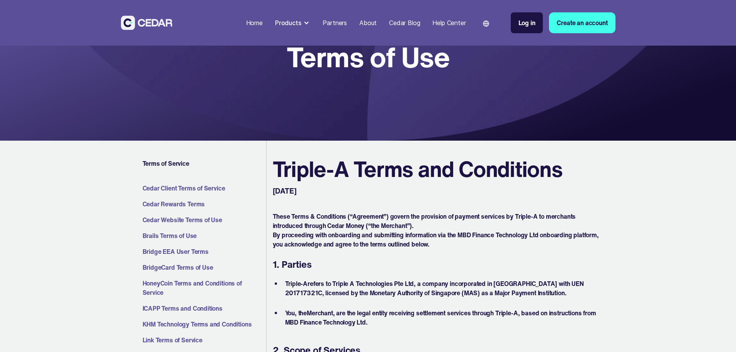 The height and width of the screenshot is (352, 736). What do you see at coordinates (292, 264) in the screenshot?
I see `strong: 1. Parties` at bounding box center [292, 264].